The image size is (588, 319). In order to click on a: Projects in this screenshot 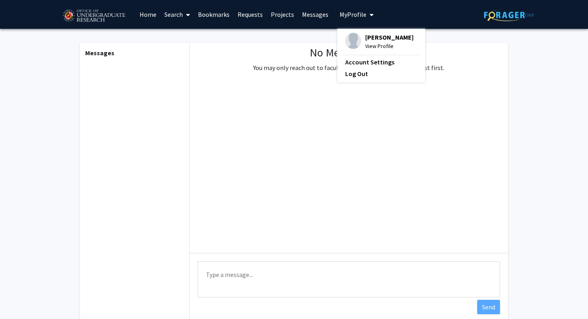, I will do `click(282, 14)`.